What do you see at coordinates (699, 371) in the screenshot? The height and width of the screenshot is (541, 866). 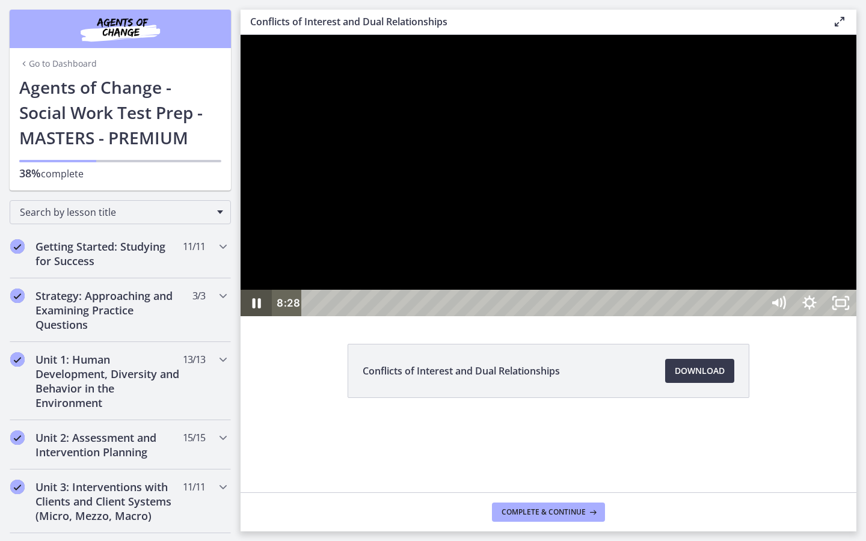 I see `a: Download` at bounding box center [699, 371].